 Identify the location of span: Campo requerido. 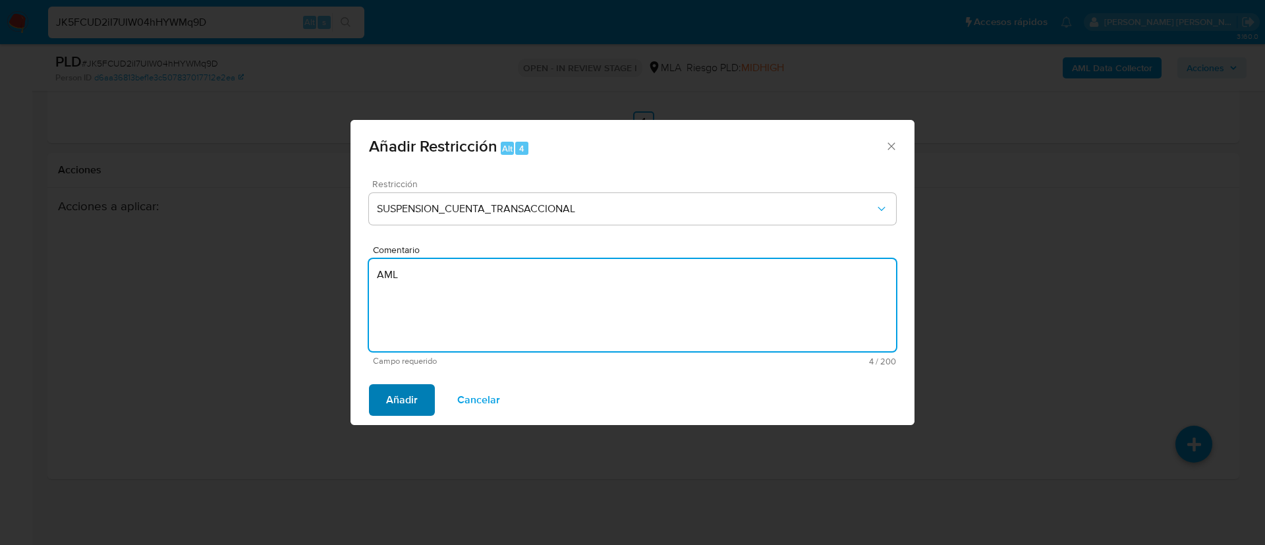
(503, 361).